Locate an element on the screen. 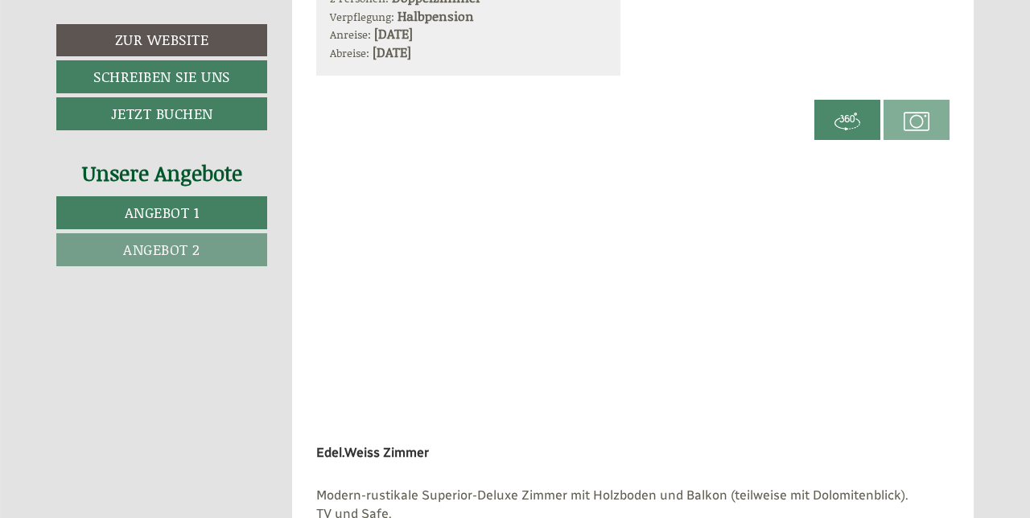 The height and width of the screenshot is (518, 1030). span: Angebot 2 is located at coordinates (162, 250).